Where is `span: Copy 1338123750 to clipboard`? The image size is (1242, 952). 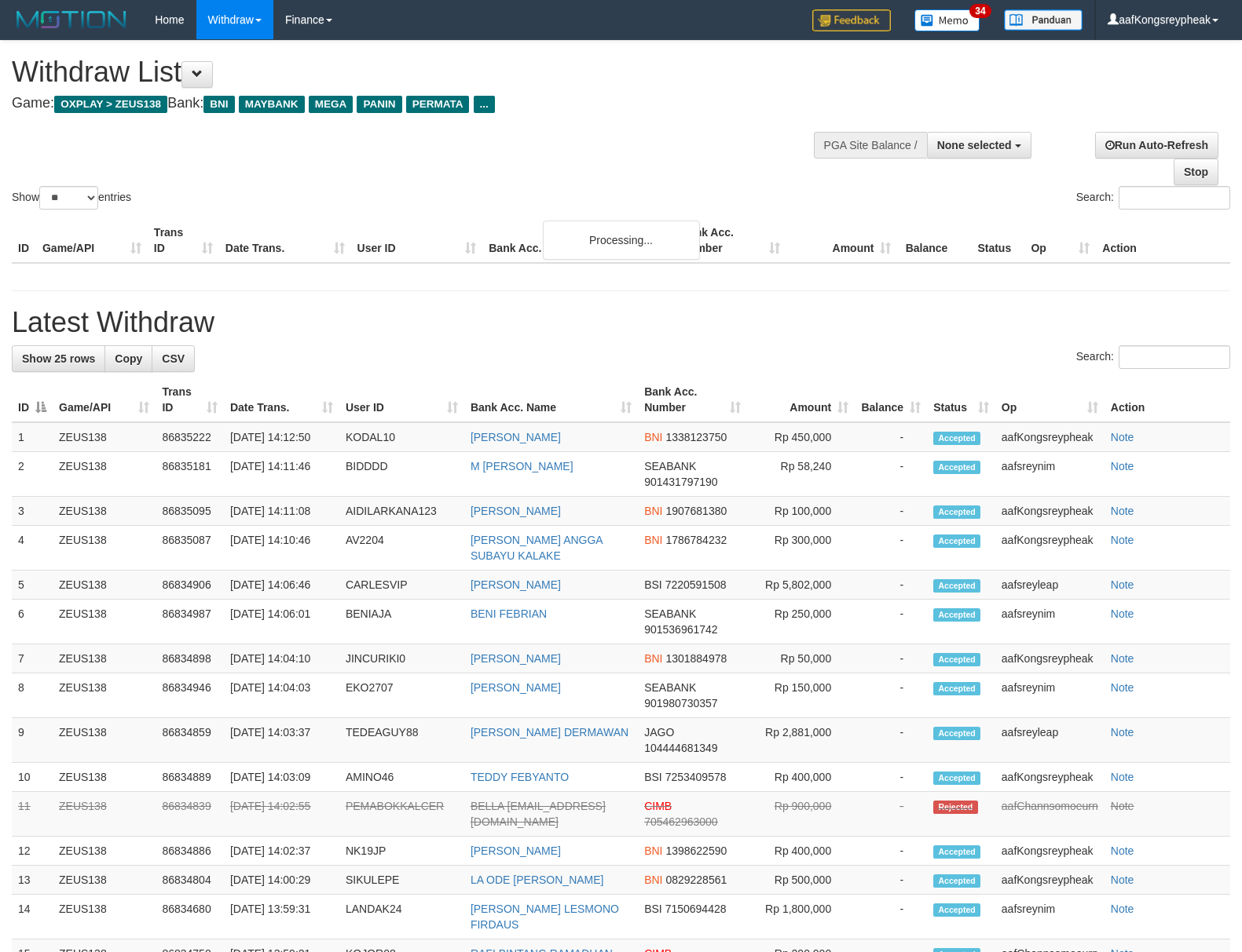 span: Copy 1338123750 to clipboard is located at coordinates (696, 437).